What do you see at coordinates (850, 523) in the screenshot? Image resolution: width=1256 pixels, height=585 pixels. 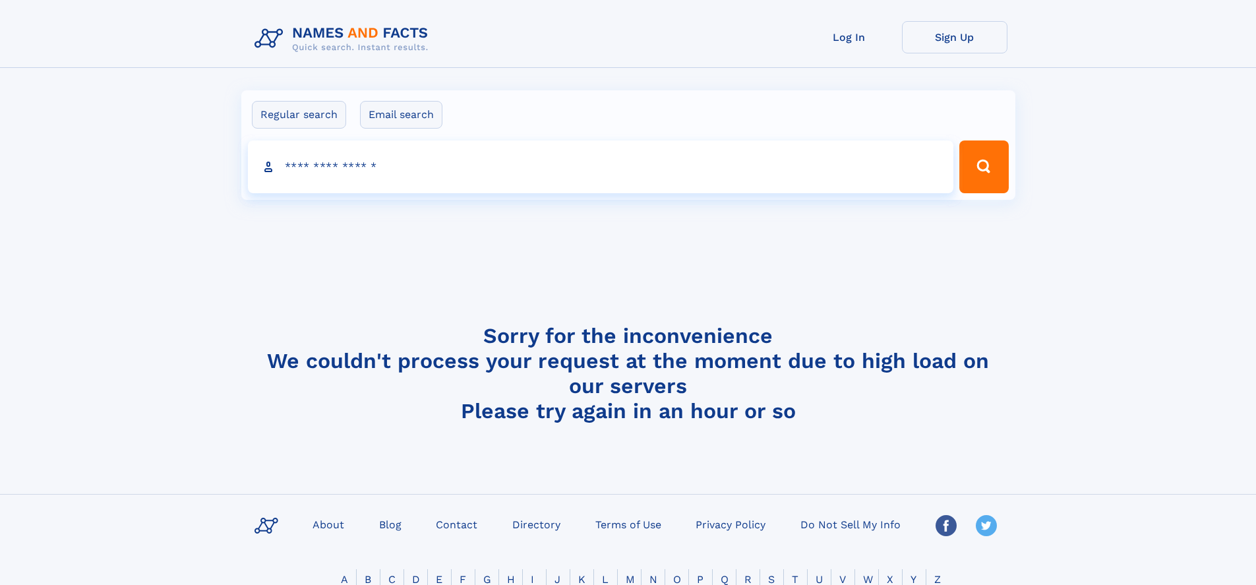 I see `a: Do Not Sell My Info` at bounding box center [850, 523].